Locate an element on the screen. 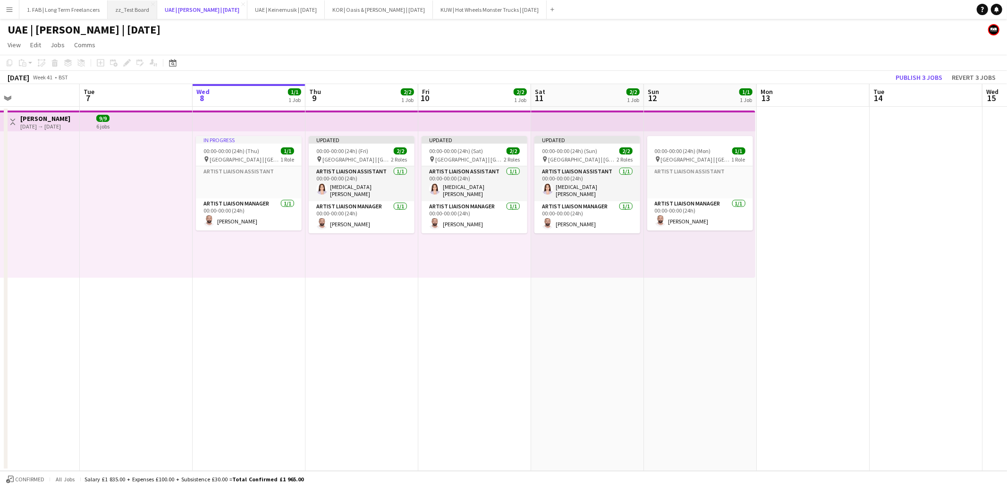  span: 11 is located at coordinates (539, 98).